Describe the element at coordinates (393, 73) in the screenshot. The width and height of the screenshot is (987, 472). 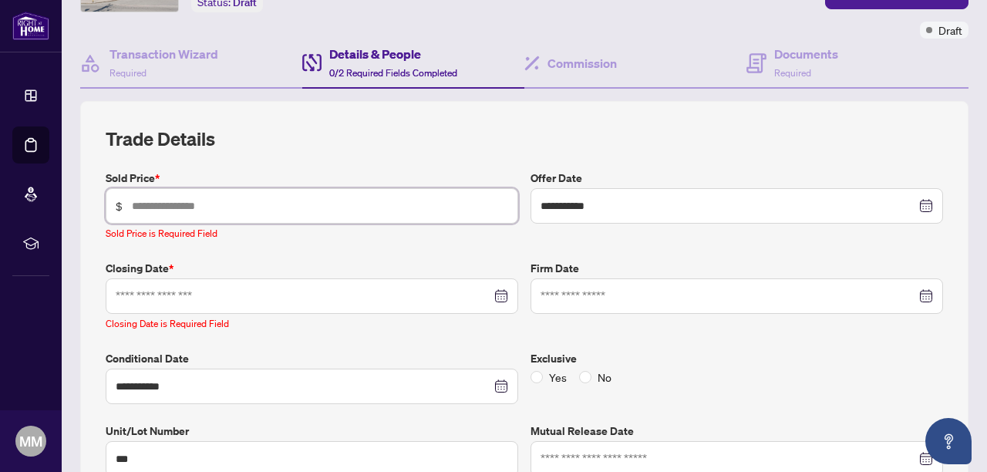
I see `span: 0/2 Required Fields Completed` at that location.